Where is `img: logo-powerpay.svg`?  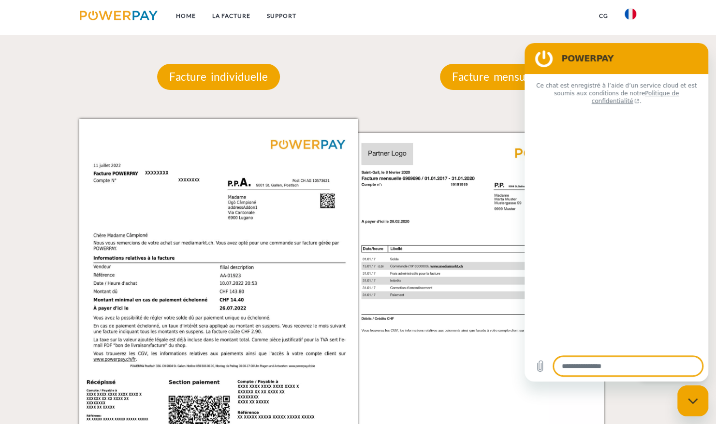
img: logo-powerpay.svg is located at coordinates (118, 15).